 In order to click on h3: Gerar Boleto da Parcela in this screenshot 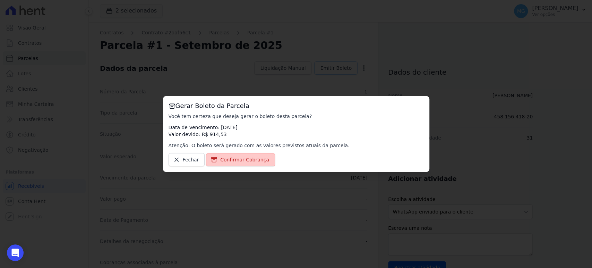, I will do `click(296, 106)`.